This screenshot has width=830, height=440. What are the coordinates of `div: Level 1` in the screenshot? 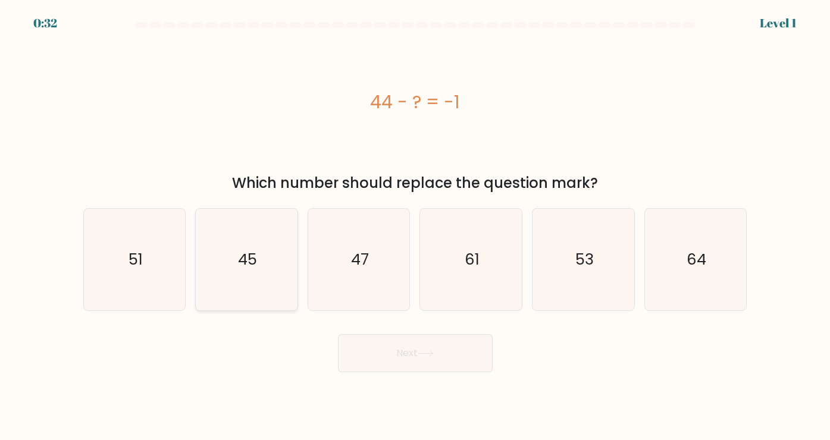 It's located at (778, 23).